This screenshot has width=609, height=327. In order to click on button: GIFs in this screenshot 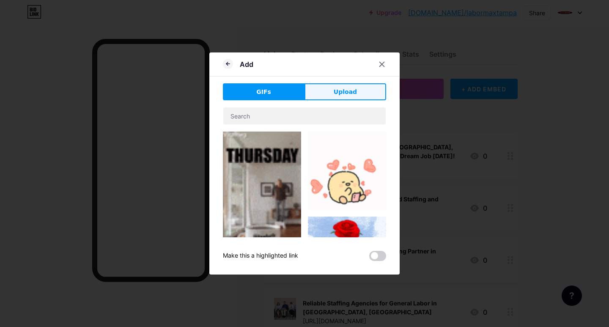, I will do `click(263, 92)`.